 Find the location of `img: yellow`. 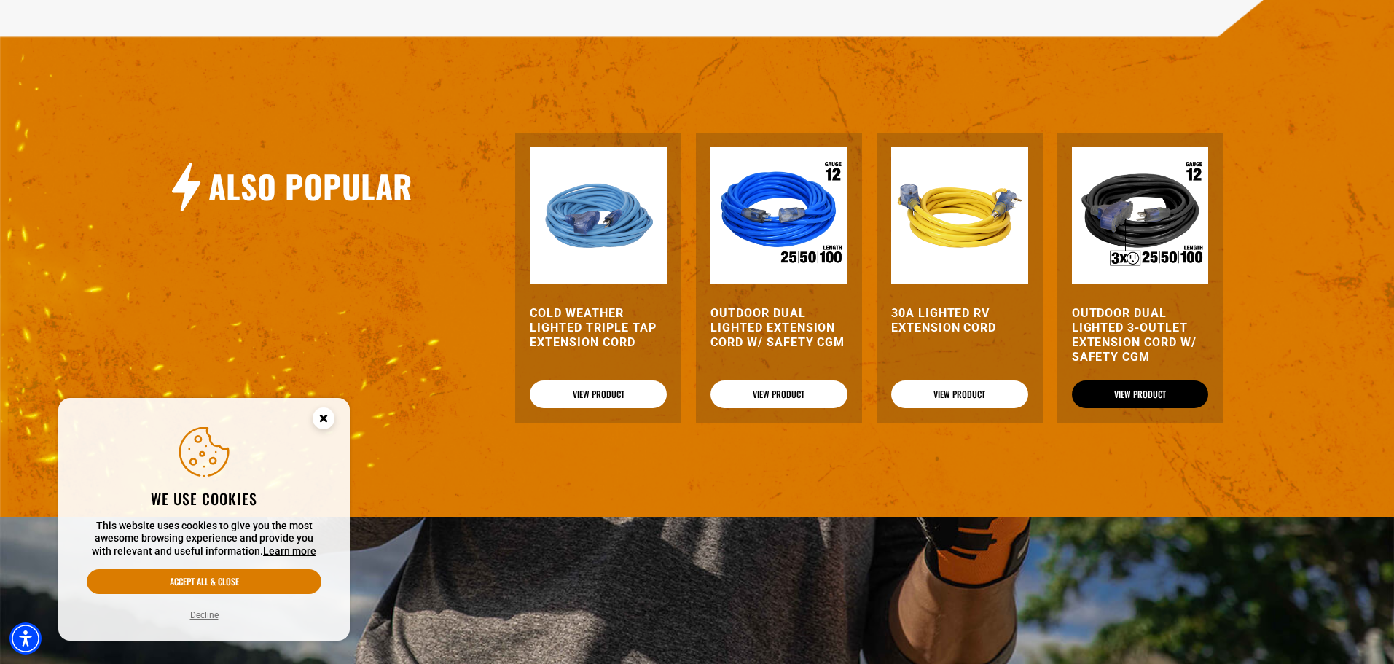

img: yellow is located at coordinates (959, 216).